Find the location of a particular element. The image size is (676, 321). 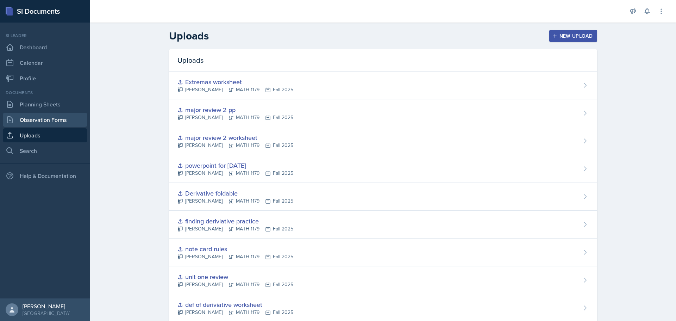

button: New Upload is located at coordinates (573, 36).